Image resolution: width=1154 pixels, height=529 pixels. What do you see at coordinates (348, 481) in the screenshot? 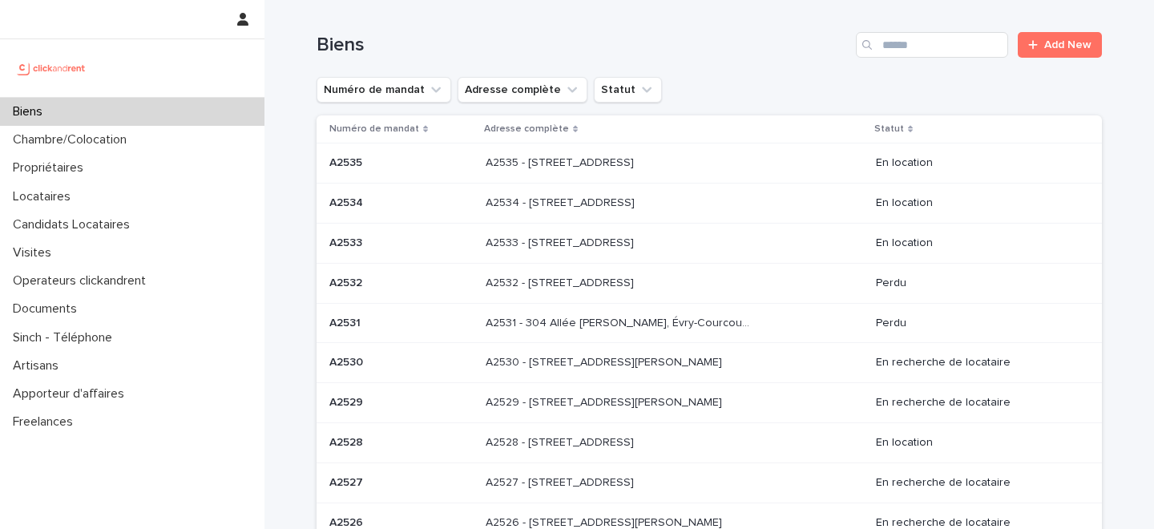
I see `p: A2527` at bounding box center [348, 481].